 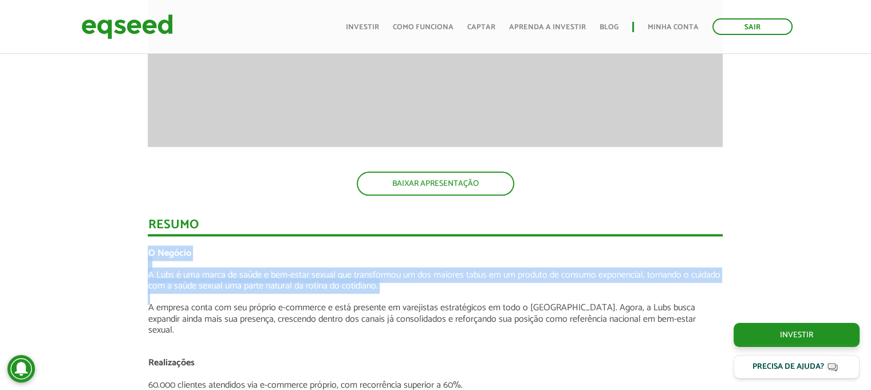 I want to click on div: Resumo, so click(x=435, y=227).